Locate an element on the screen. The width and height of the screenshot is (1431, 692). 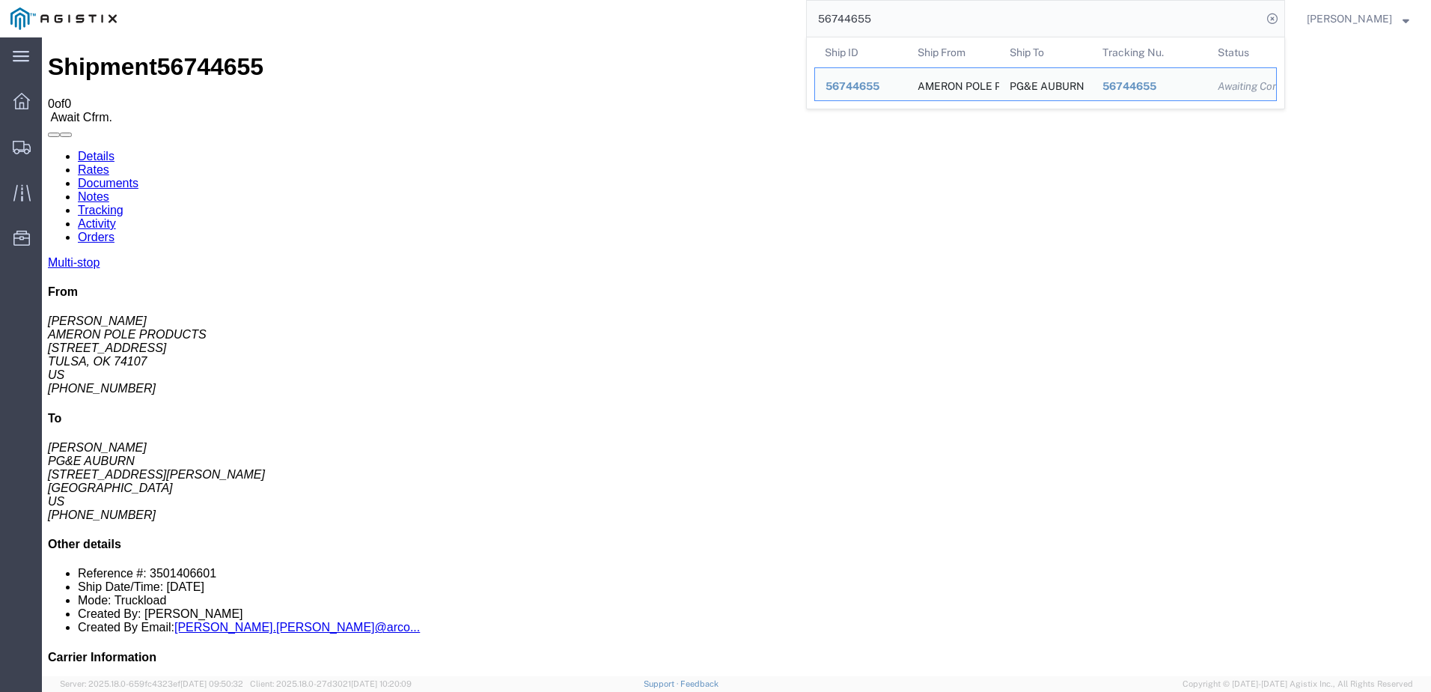
span: Server: 2025.18.0-659fc4323ef is located at coordinates (151, 683).